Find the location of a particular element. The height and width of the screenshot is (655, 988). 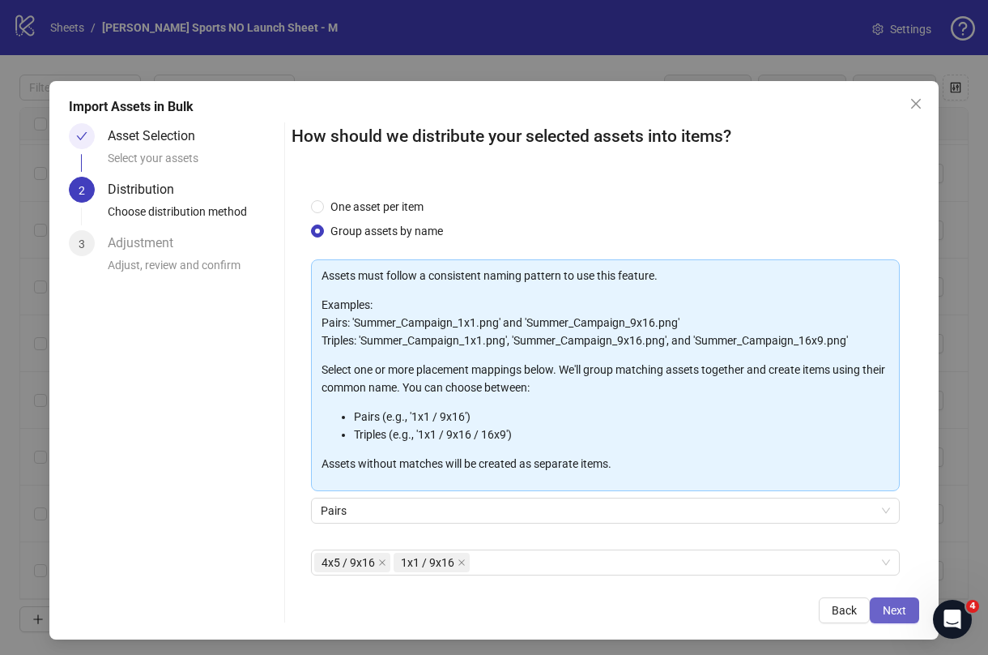

div: Adjustment is located at coordinates (147, 243).